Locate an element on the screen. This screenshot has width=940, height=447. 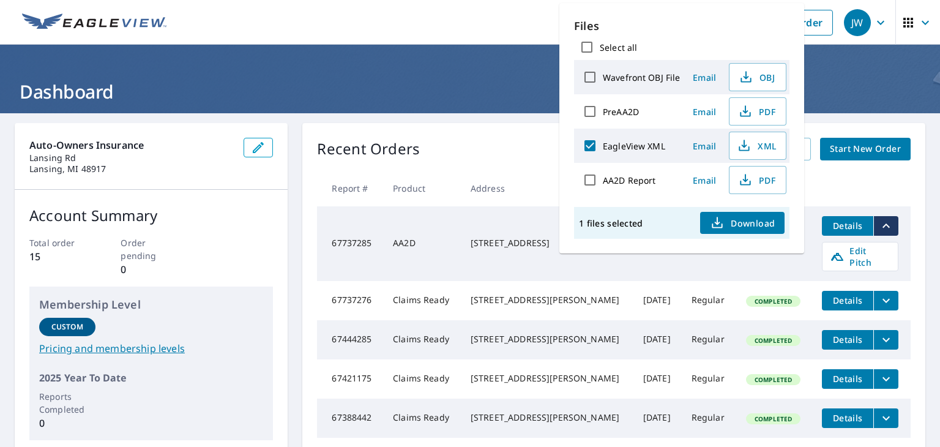
button: filesDropdownBtn-67737285 is located at coordinates (886, 226).